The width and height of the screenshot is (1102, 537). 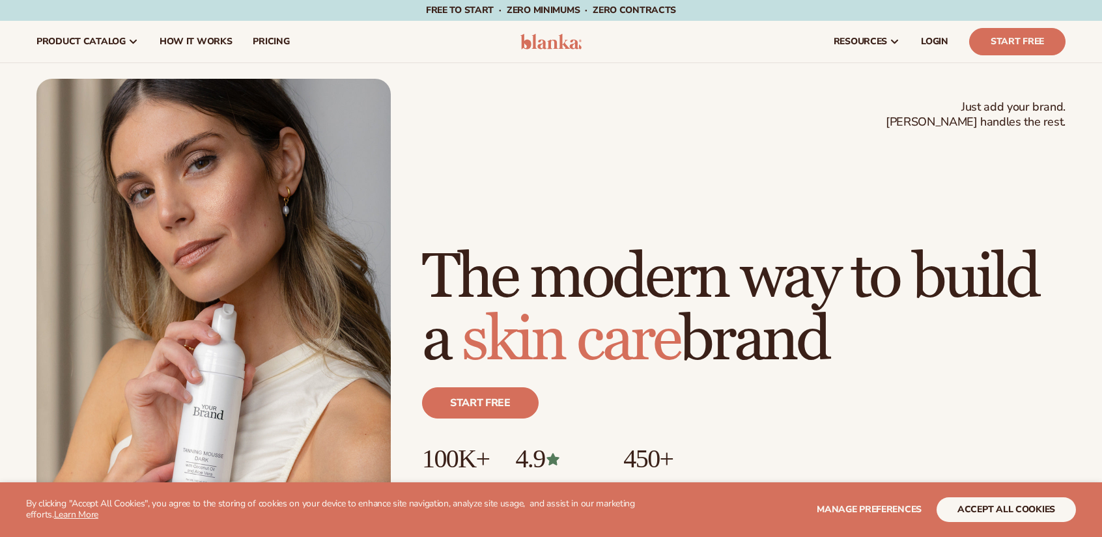 What do you see at coordinates (480, 403) in the screenshot?
I see `a: Start free` at bounding box center [480, 403].